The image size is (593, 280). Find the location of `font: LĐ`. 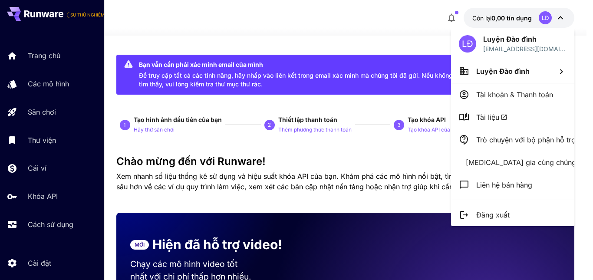

font: LĐ is located at coordinates (467, 44).